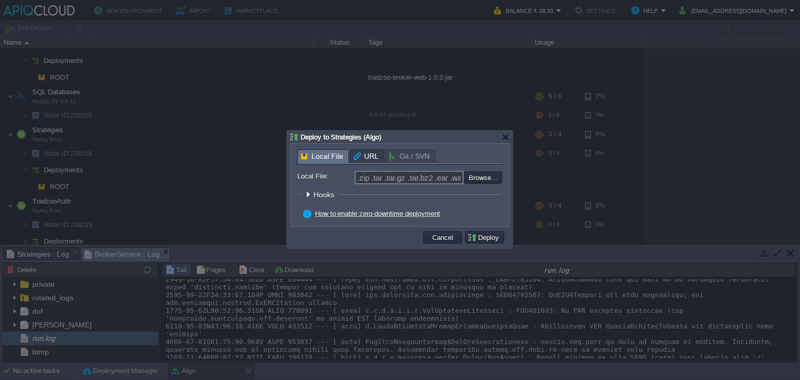  Describe the element at coordinates (322, 156) in the screenshot. I see `span: Local File` at that location.